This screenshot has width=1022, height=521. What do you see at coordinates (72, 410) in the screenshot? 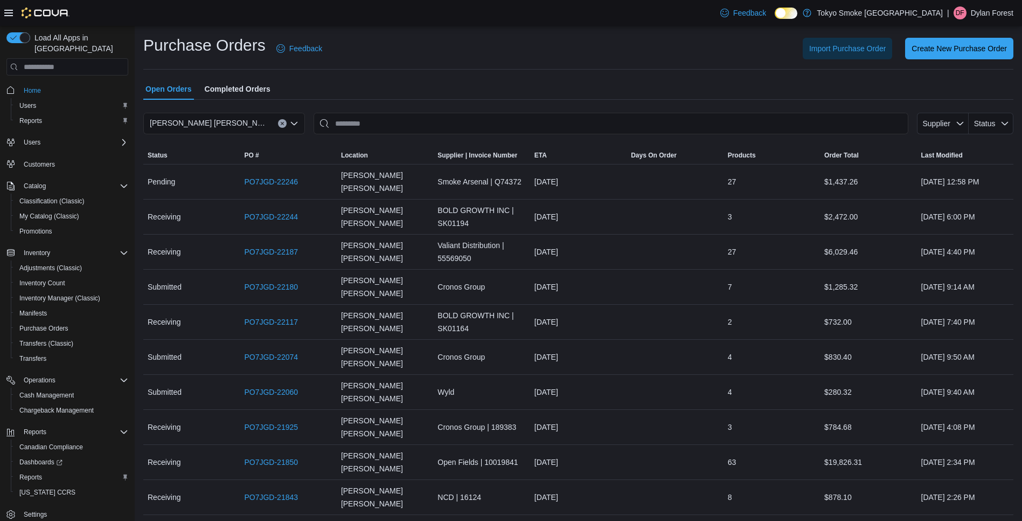
I see `span: Chargeback Management` at bounding box center [72, 410].